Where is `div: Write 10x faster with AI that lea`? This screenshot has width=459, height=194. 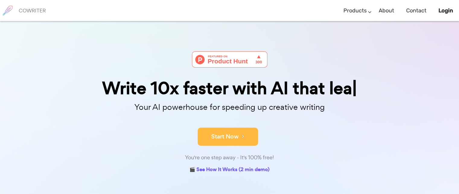
div: Write 10x faster with AI that lea is located at coordinates (230, 88).